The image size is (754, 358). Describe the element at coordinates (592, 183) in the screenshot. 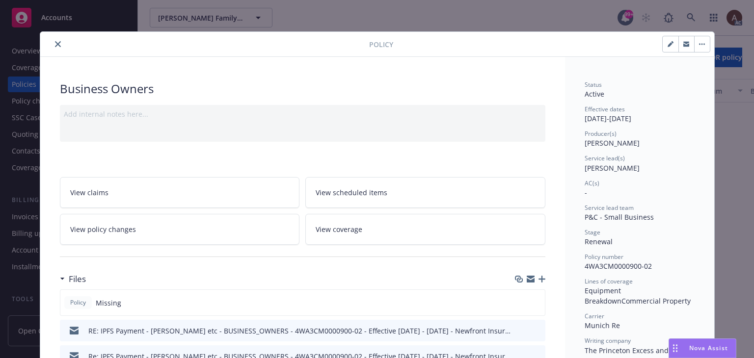

I see `span: AC(s)` at that location.